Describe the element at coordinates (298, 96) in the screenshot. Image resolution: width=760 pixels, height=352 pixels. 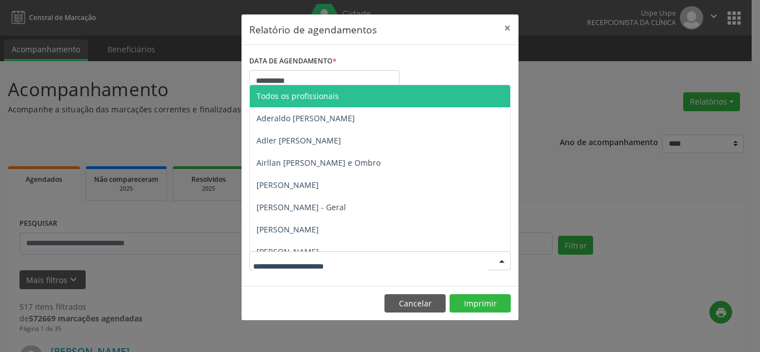
I see `span: Todos os profissionais` at that location.